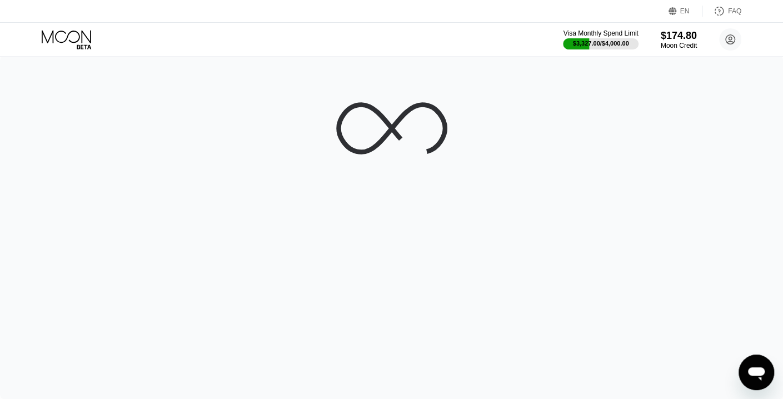  Describe the element at coordinates (678, 46) in the screenshot. I see `div: Moon Credit` at that location.